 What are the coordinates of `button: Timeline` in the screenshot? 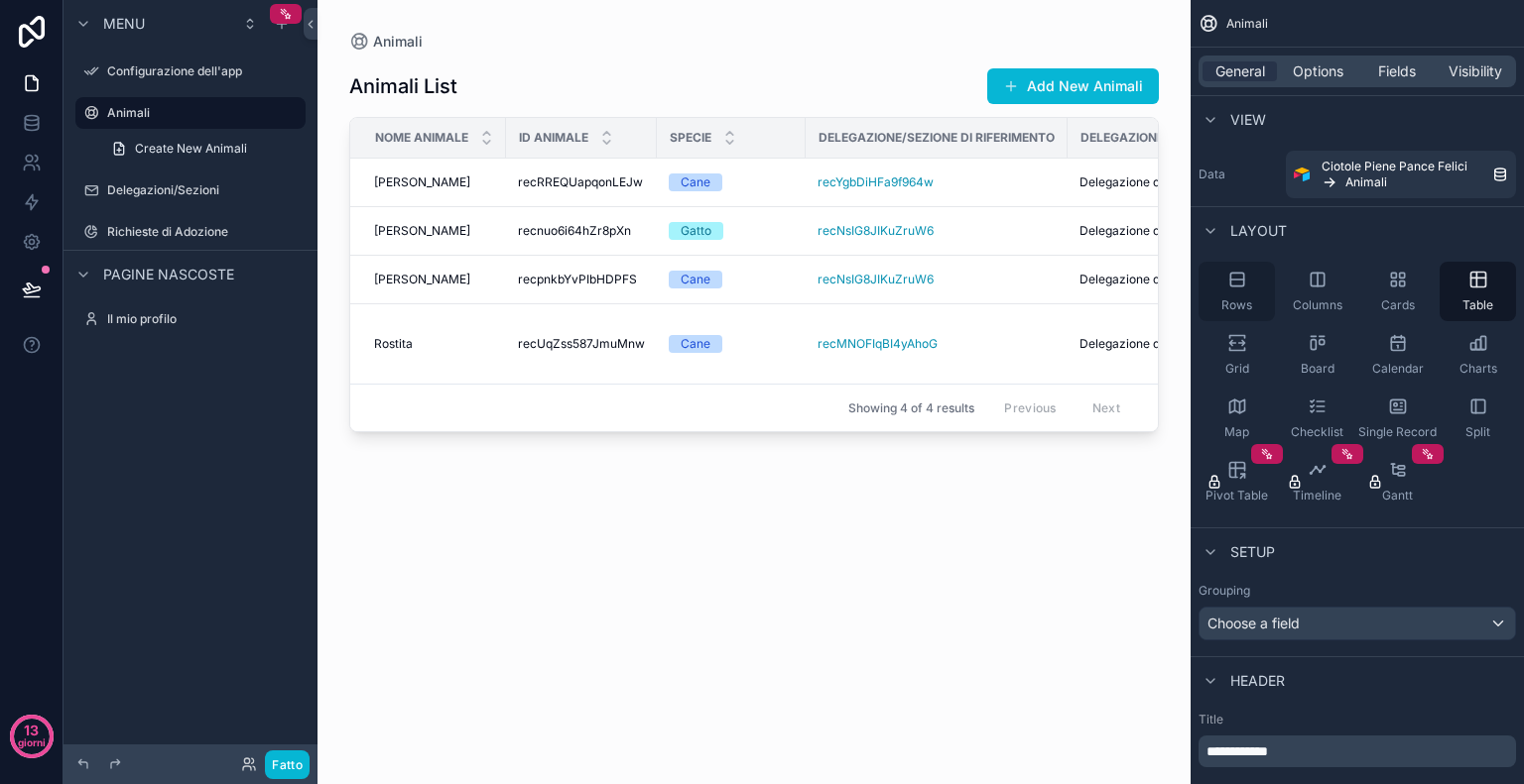 It's located at (1316, 482).